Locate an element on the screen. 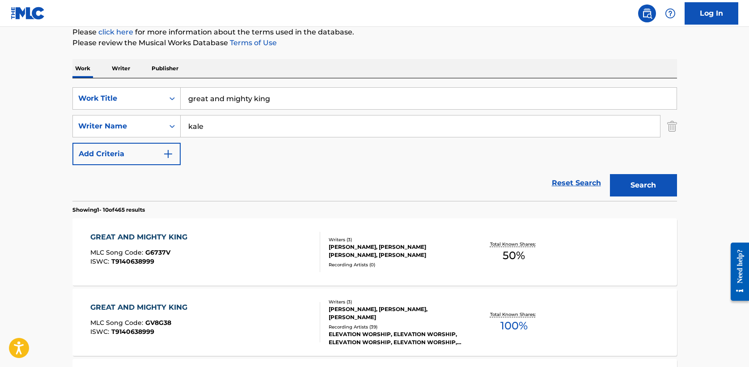  span: 50 % is located at coordinates (514, 255).